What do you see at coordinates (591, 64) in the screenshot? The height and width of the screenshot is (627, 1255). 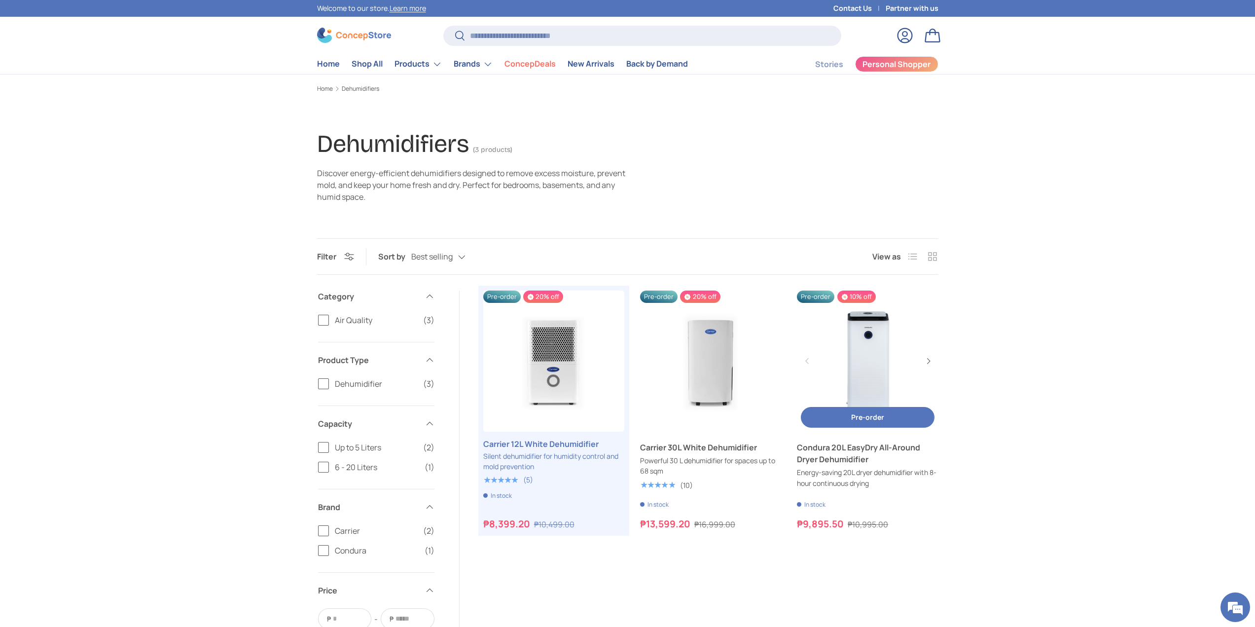 I see `a: New Arrivals` at bounding box center [591, 64].